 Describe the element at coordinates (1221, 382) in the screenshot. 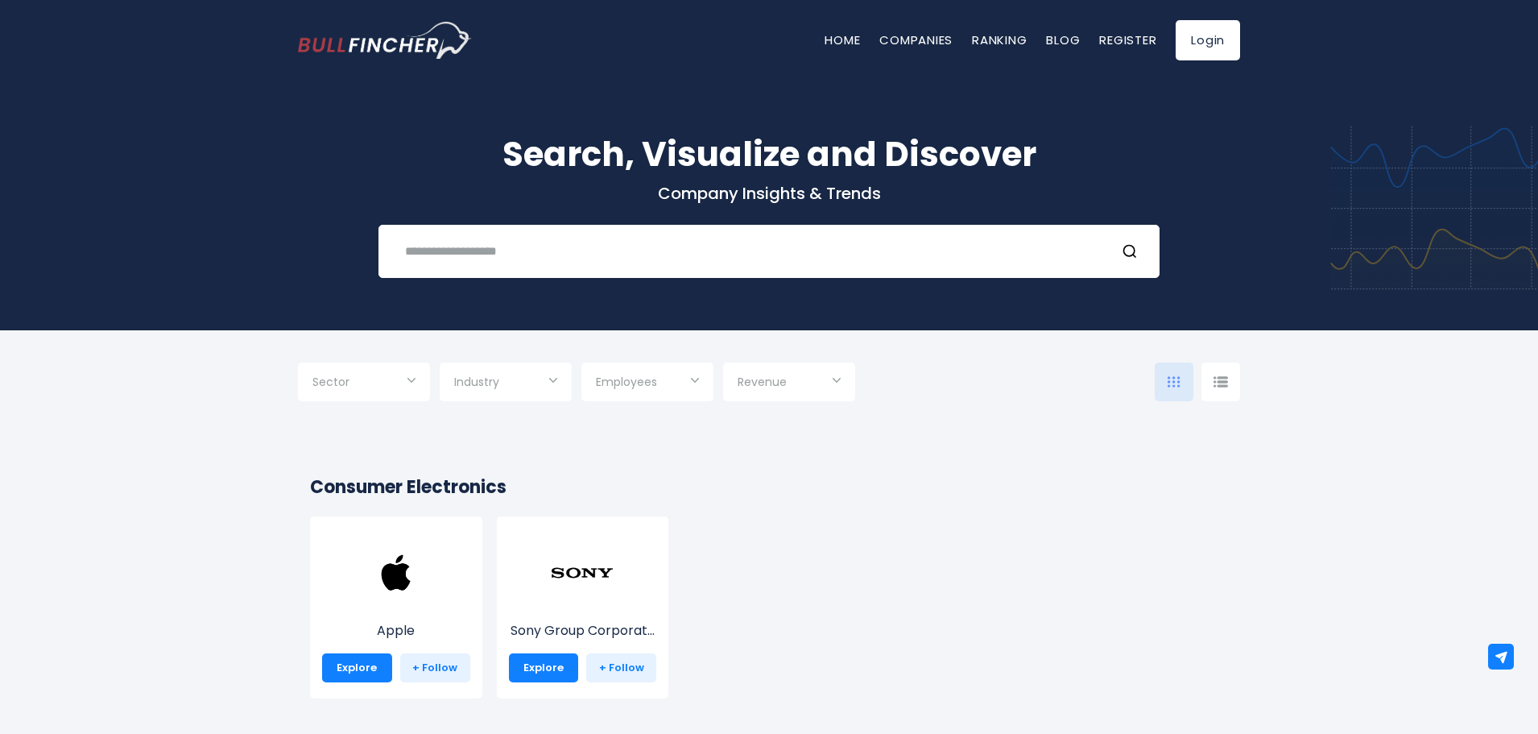

I see `img: icon-comp-list-view.svg` at that location.